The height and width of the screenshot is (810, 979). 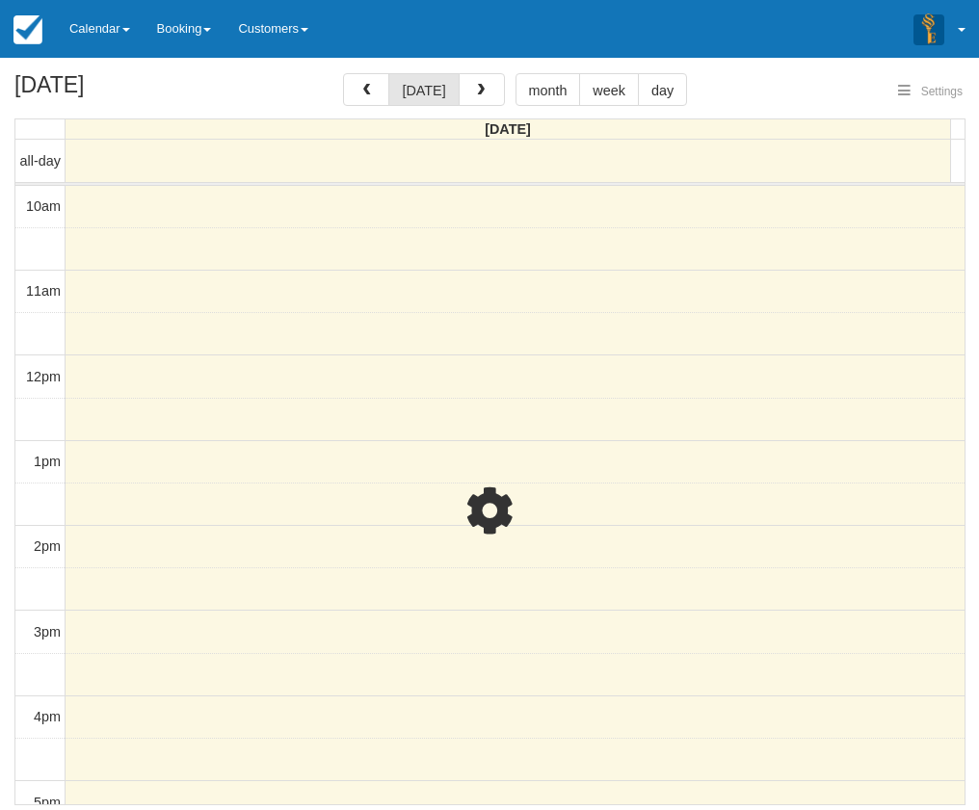 What do you see at coordinates (662, 90) in the screenshot?
I see `button: day` at bounding box center [662, 90].